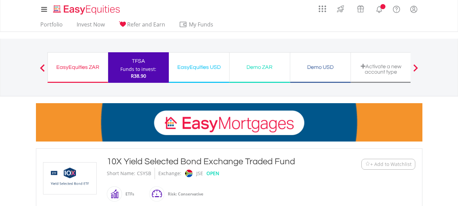  What do you see at coordinates (142, 26) in the screenshot?
I see `a: Refer and Earn` at bounding box center [142, 26].